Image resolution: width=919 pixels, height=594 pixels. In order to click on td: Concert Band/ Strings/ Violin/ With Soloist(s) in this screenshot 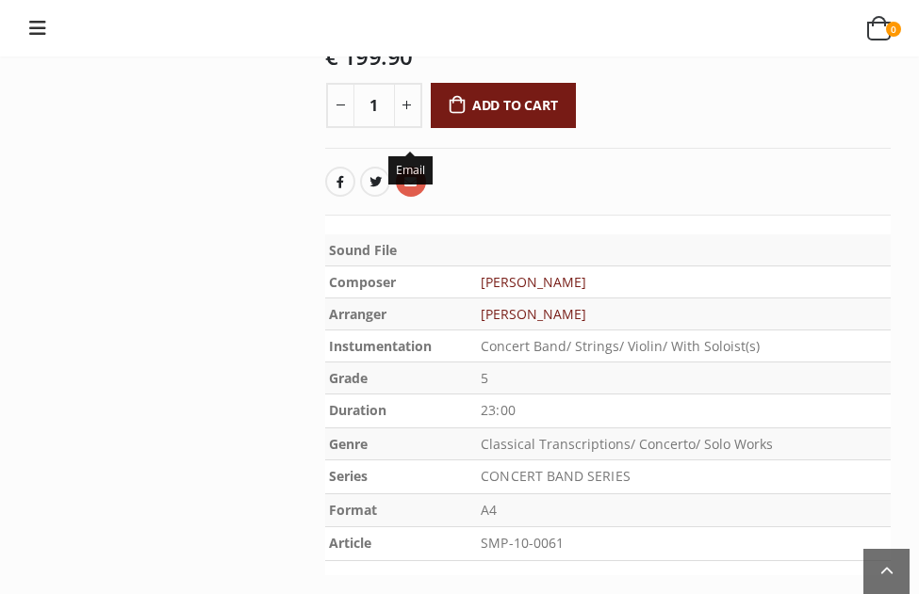, I will do `click(683, 347)`.